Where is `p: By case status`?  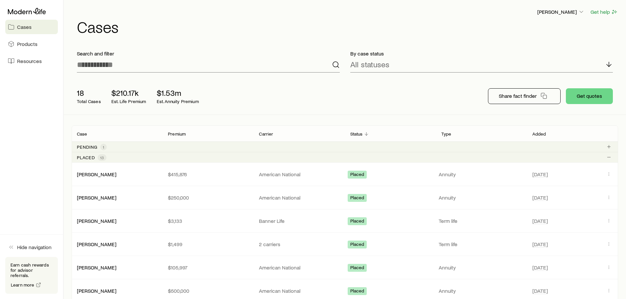 p: By case status is located at coordinates (482, 54).